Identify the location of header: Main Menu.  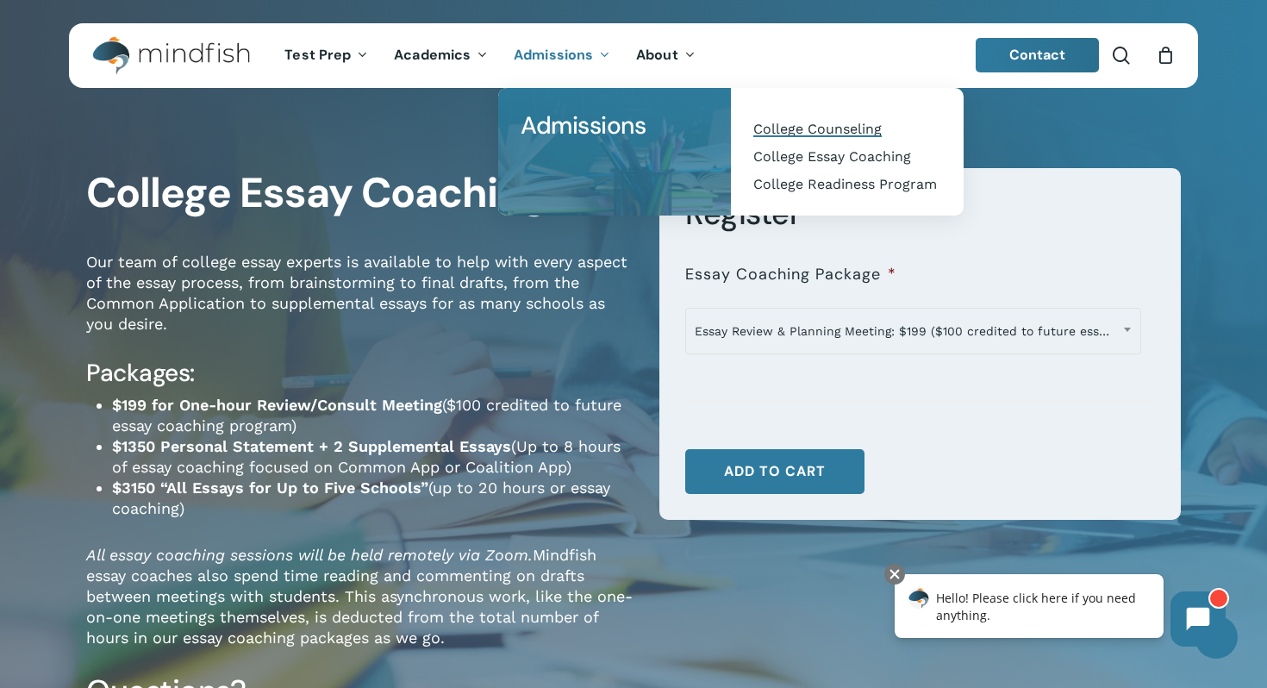
(634, 55).